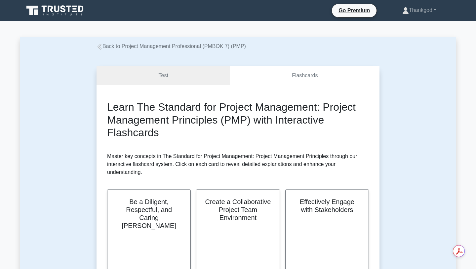 This screenshot has height=269, width=476. I want to click on h2: Effectively Engage with Stakeholders, so click(327, 205).